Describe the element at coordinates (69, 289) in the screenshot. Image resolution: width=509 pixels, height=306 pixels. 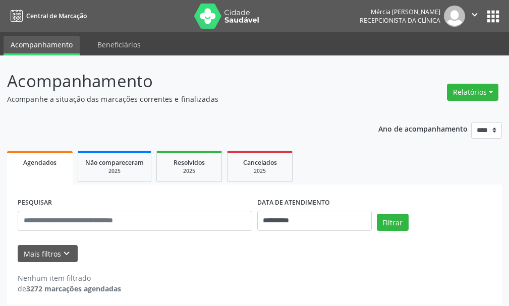
I see `div: de` at that location.